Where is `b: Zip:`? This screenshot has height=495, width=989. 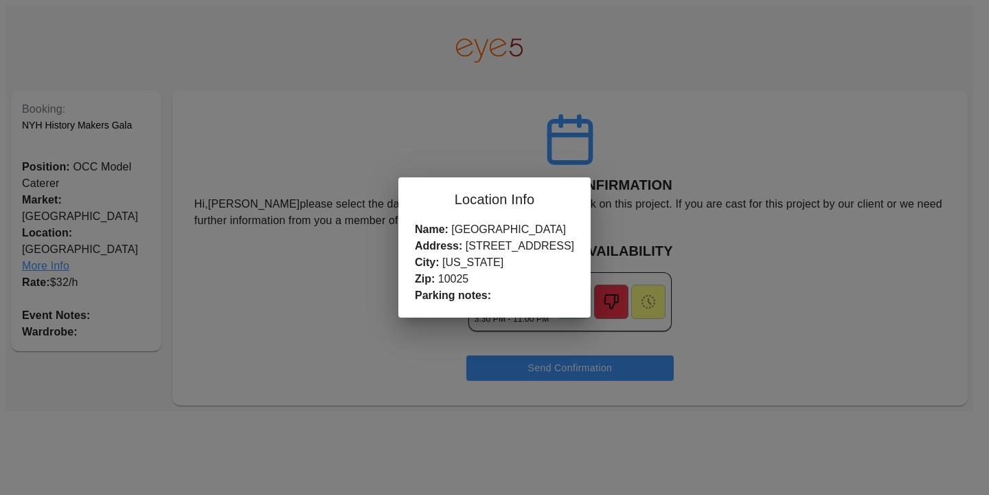
b: Zip: is located at coordinates (425, 278).